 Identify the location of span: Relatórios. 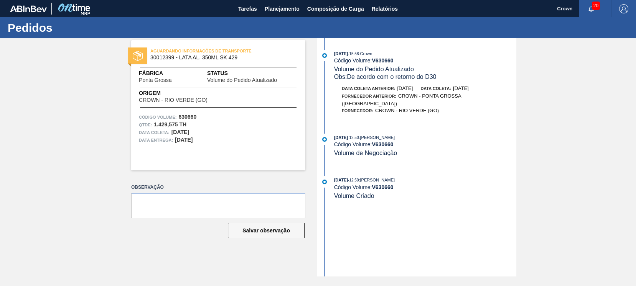
(385, 9).